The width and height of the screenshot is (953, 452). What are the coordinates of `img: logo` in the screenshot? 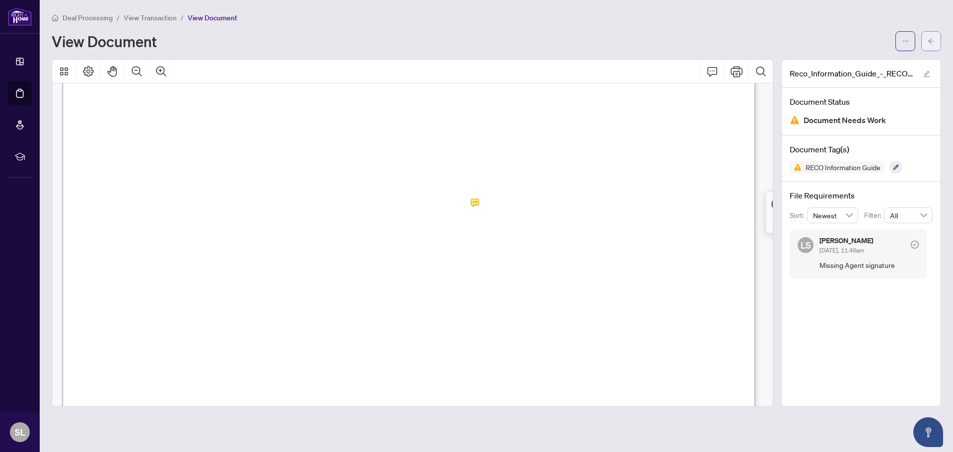 It's located at (20, 16).